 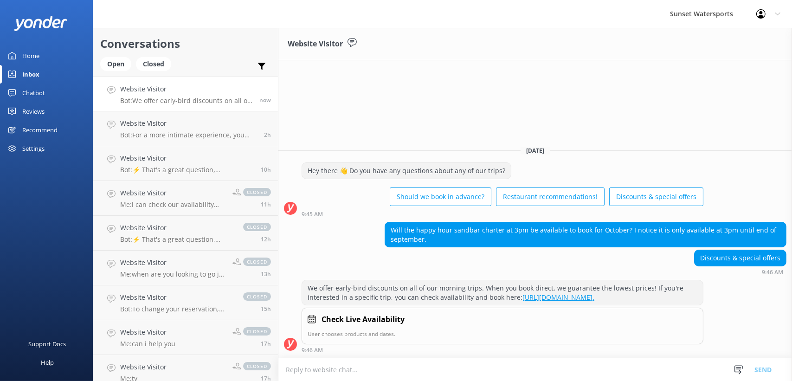 I want to click on div: Recommend, so click(x=40, y=130).